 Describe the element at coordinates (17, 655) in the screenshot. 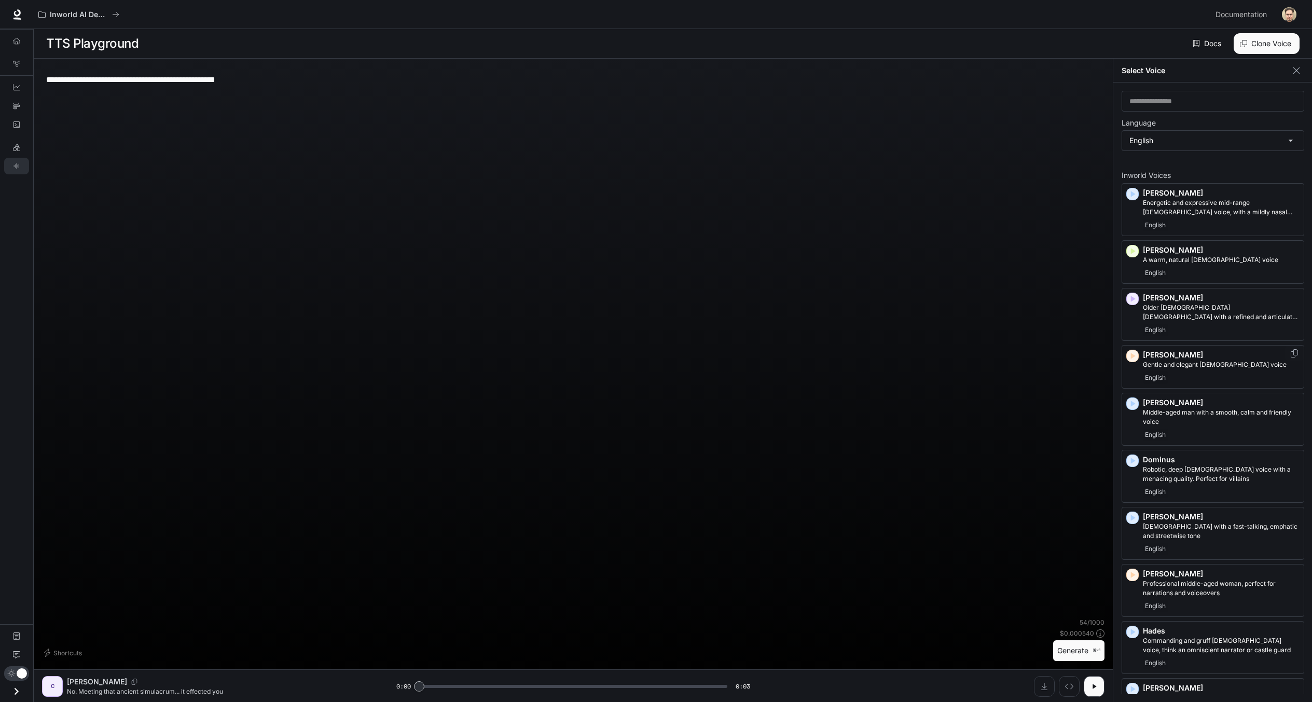

I see `a: Feedback` at that location.